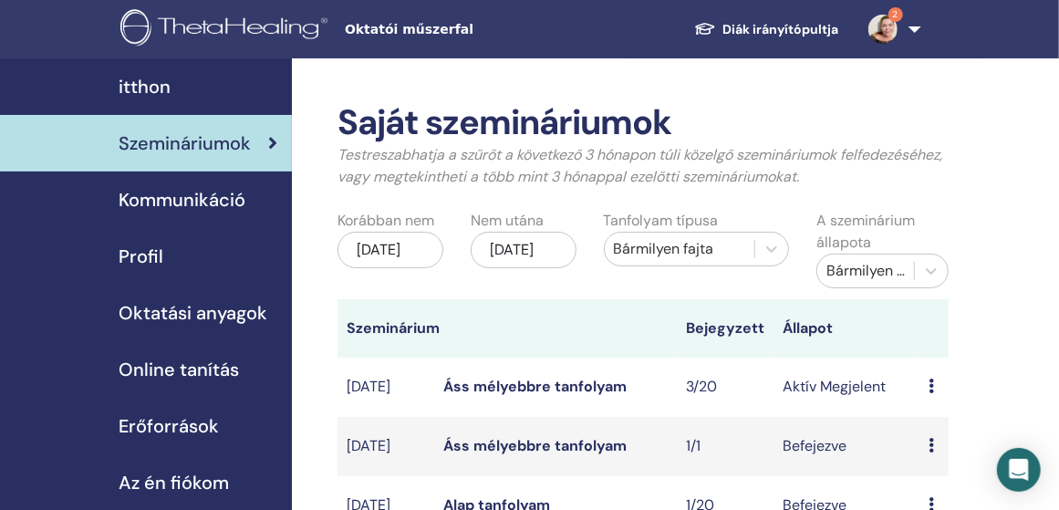  I want to click on div: Open Intercom Messenger, so click(1019, 470).